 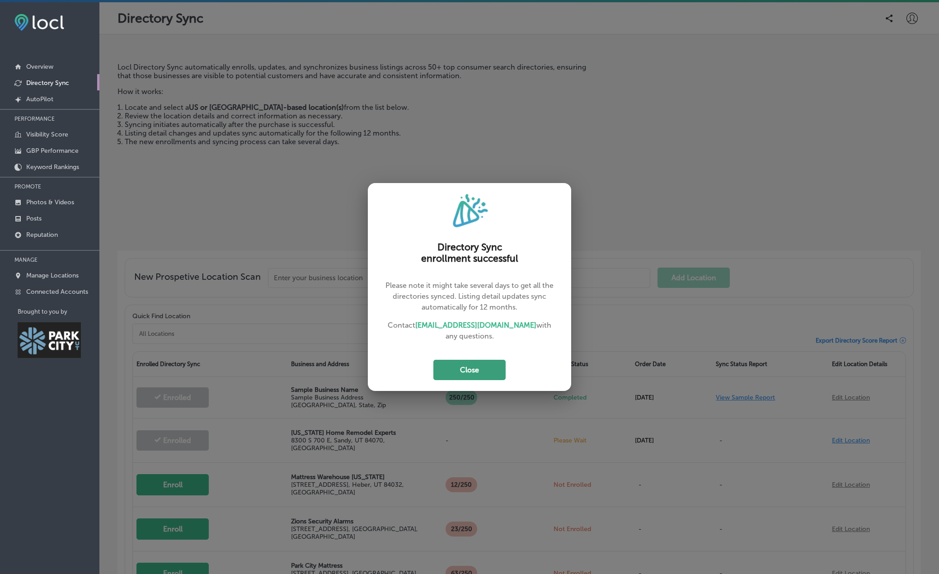 What do you see at coordinates (470, 211) in the screenshot?
I see `img: fPwAAAABJRU5ErkJggg==` at bounding box center [470, 211].